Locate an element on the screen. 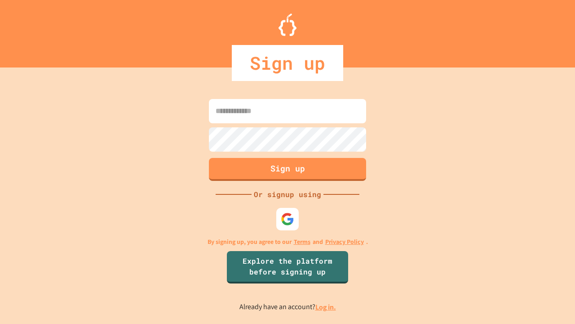 The height and width of the screenshot is (324, 575). a: Terms is located at coordinates (302, 241).